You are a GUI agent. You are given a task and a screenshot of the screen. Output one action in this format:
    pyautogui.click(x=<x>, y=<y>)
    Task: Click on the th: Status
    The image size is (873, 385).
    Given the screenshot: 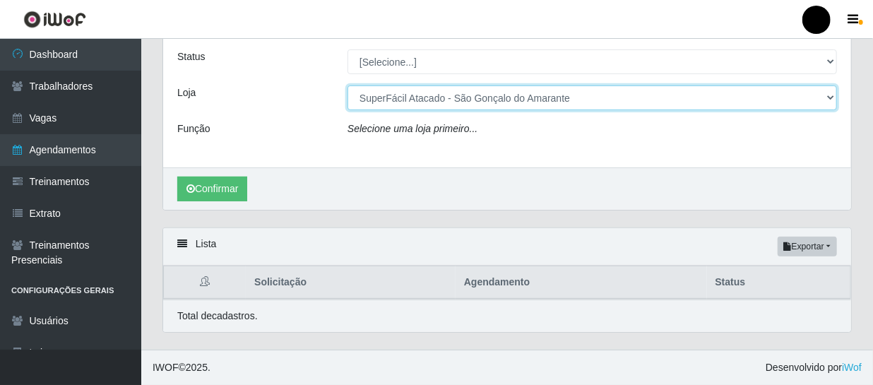 What is the action you would take?
    pyautogui.click(x=779, y=283)
    